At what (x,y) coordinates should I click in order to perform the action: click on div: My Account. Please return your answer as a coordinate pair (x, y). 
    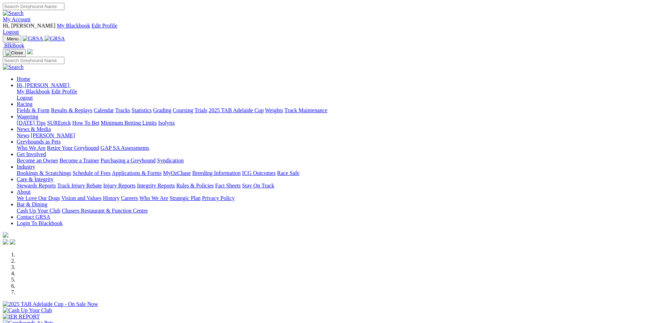
    Looking at the image, I should click on (323, 29).